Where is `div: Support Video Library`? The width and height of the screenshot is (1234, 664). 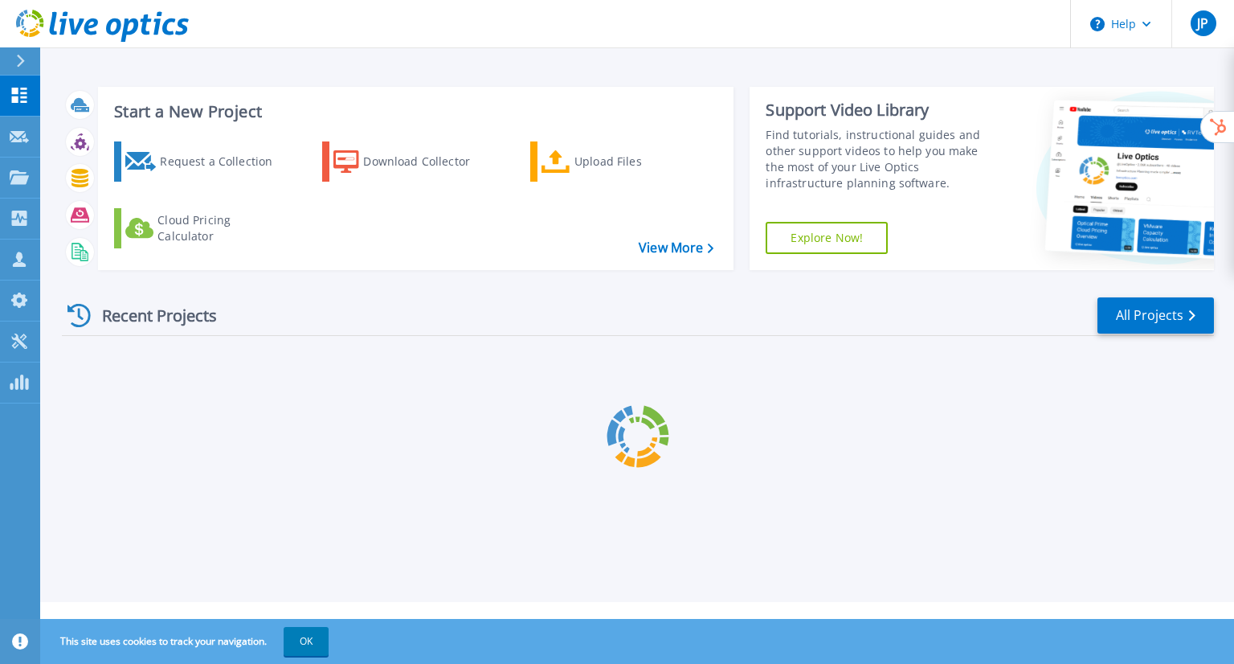
div: Support Video Library is located at coordinates (882, 110).